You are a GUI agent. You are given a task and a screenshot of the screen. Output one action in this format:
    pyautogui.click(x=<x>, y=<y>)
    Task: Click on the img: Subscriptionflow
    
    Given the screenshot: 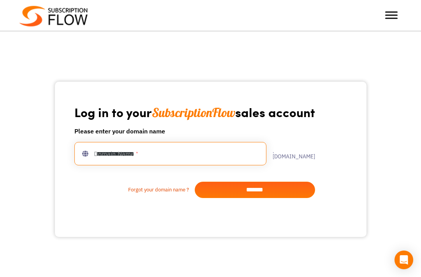 What is the action you would take?
    pyautogui.click(x=53, y=16)
    